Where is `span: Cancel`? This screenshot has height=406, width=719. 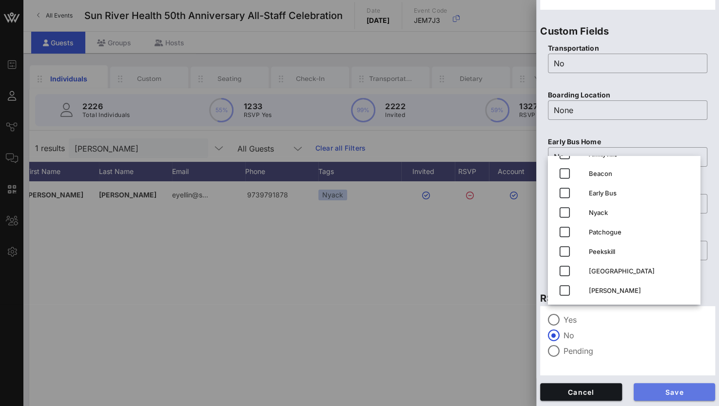
span: Cancel is located at coordinates (581, 392).